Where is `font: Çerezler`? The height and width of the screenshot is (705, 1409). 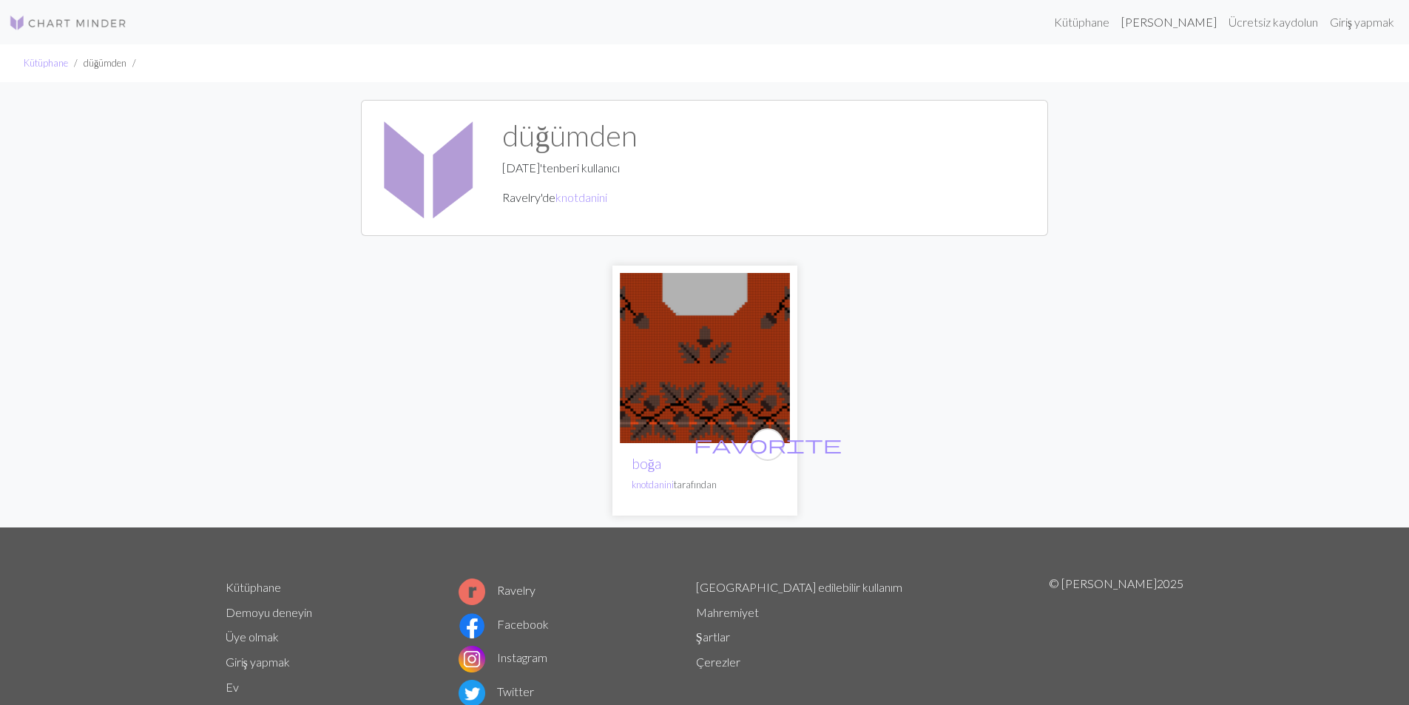 font: Çerezler is located at coordinates (718, 661).